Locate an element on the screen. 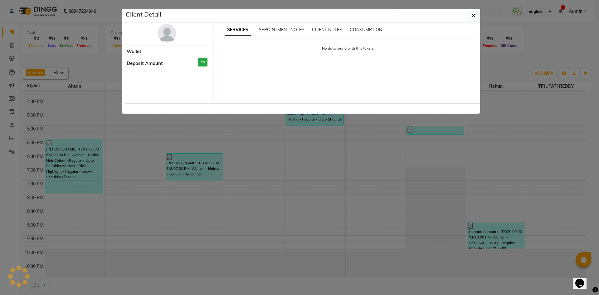 Image resolution: width=599 pixels, height=295 pixels. span: Deposit Amount is located at coordinates (145, 63).